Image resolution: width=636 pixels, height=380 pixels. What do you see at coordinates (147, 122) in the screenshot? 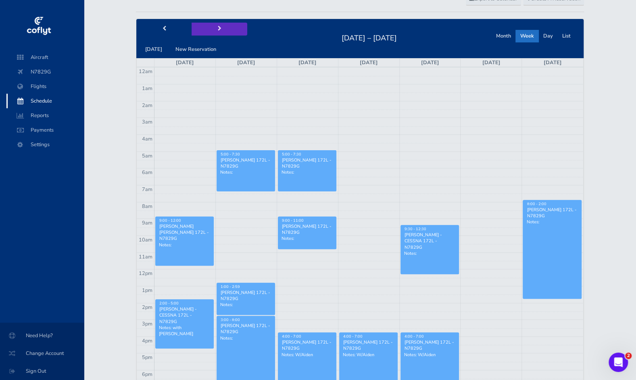
I see `span: 3am` at bounding box center [147, 122].